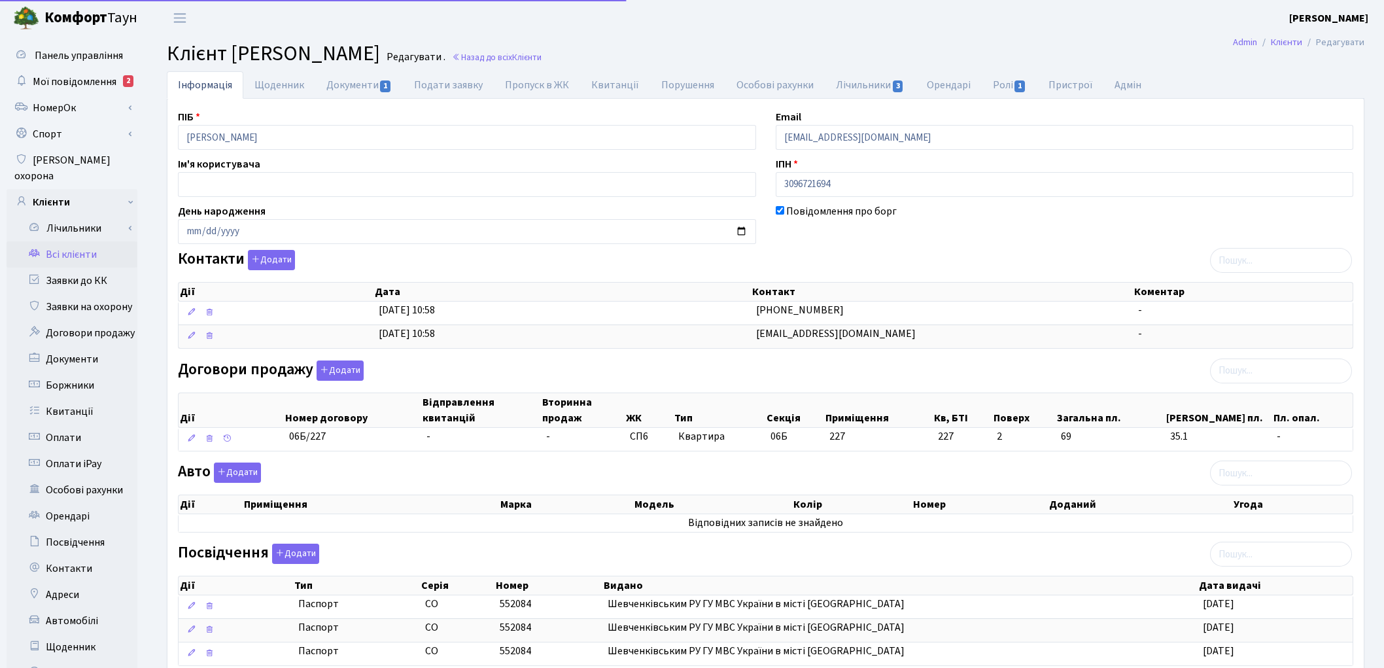 Image resolution: width=1384 pixels, height=668 pixels. I want to click on td: Відповідних записів не знайдено, so click(765, 523).